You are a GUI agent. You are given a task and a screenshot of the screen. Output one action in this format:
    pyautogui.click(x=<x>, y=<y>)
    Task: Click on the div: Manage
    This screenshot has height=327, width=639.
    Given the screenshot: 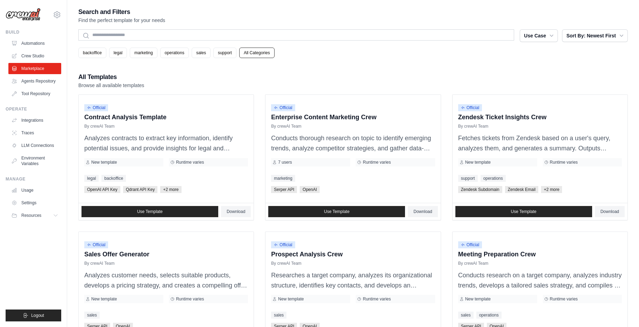 What is the action you would take?
    pyautogui.click(x=33, y=179)
    